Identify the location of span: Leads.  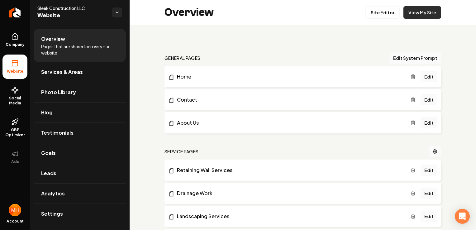
(49, 173).